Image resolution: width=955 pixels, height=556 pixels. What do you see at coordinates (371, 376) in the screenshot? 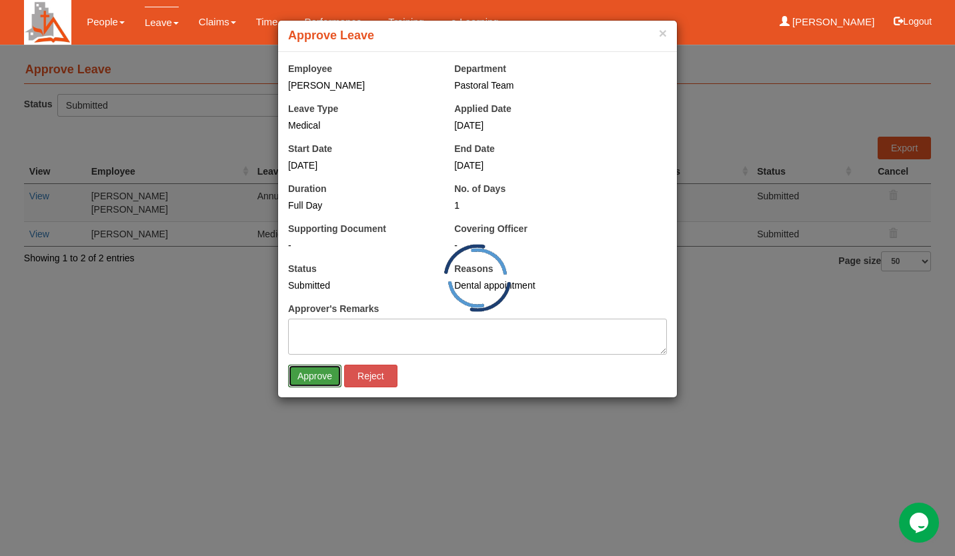
I see `input: Reject` at bounding box center [371, 376].